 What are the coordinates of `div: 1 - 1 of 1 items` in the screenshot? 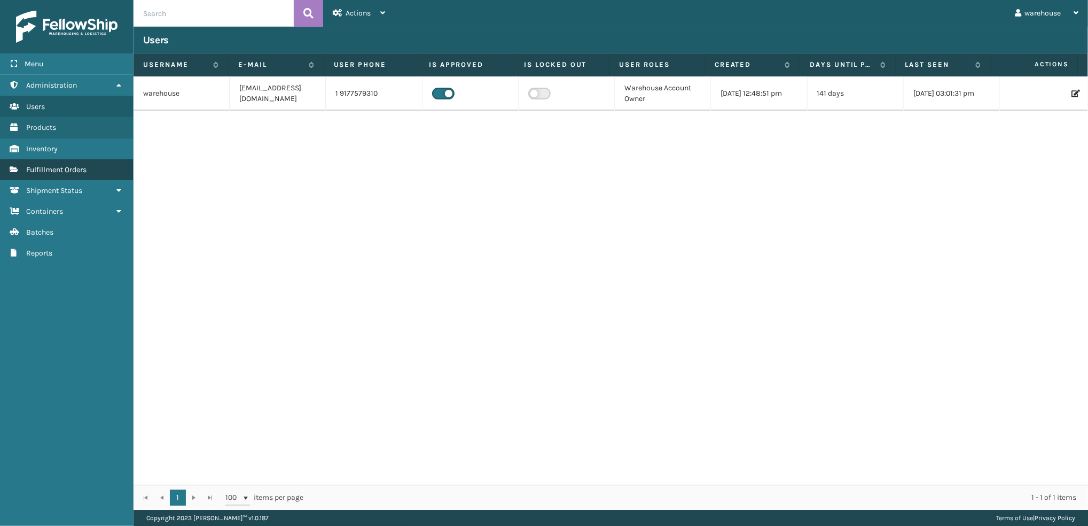 It's located at (697, 497).